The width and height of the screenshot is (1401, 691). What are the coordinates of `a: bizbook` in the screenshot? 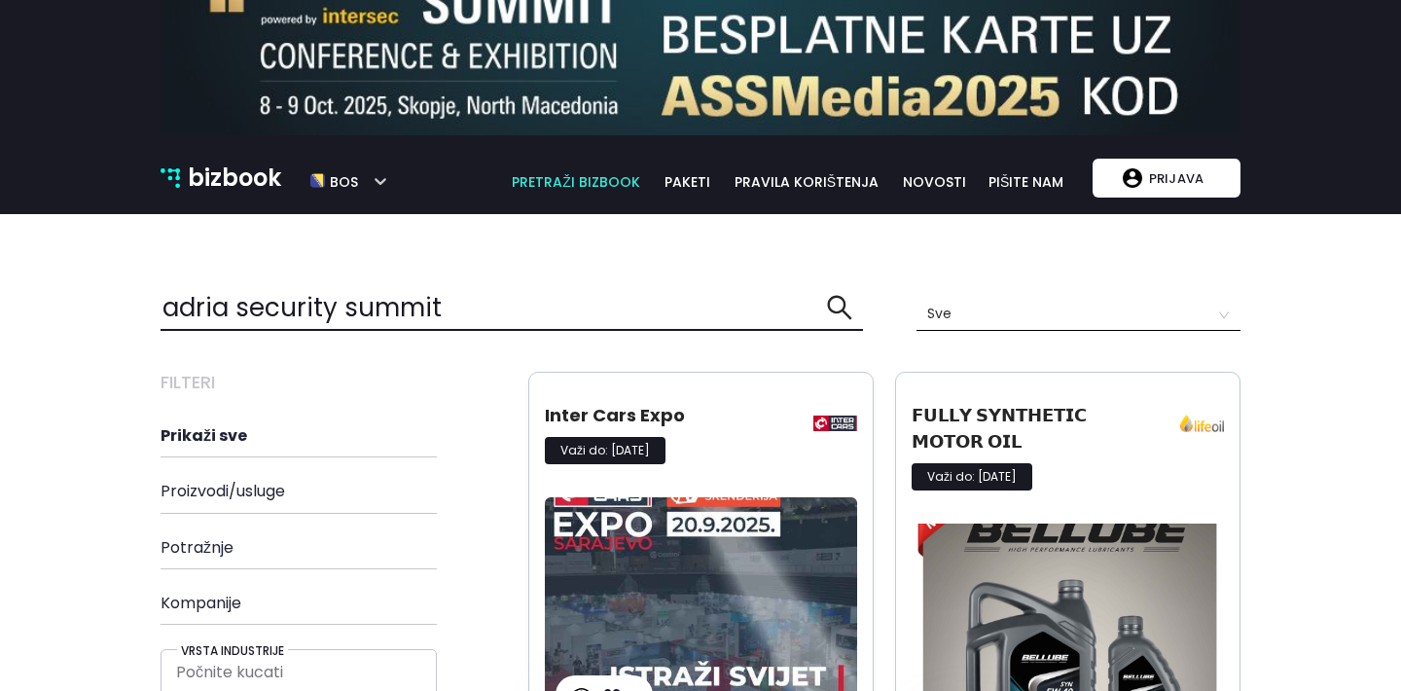 It's located at (221, 178).